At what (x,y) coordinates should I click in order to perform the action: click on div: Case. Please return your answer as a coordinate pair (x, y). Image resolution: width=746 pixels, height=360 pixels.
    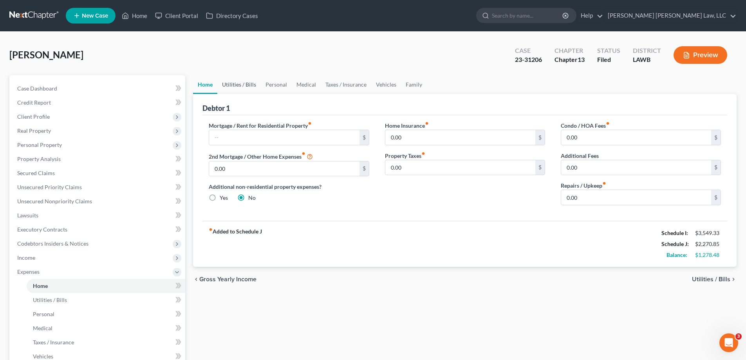
    Looking at the image, I should click on (528, 51).